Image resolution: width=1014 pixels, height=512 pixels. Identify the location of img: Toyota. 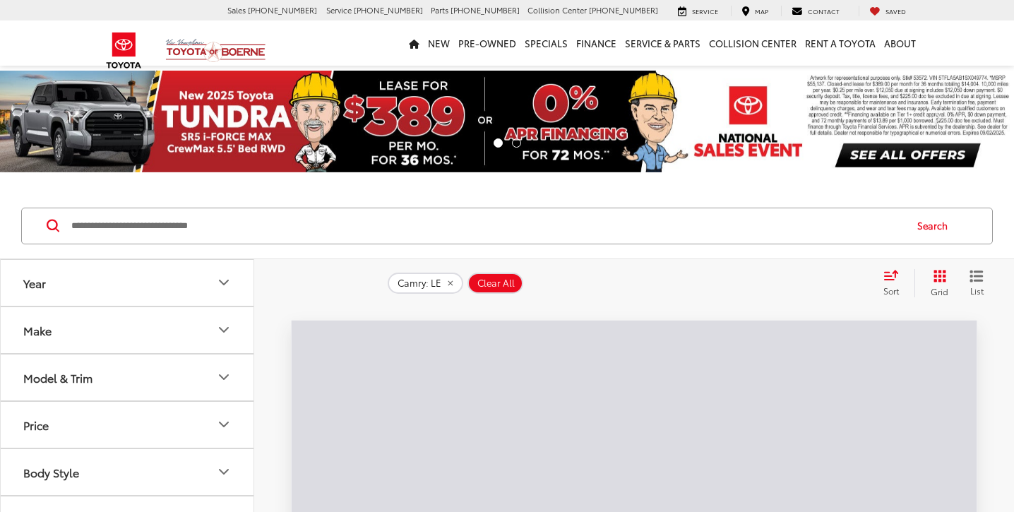
(124, 50).